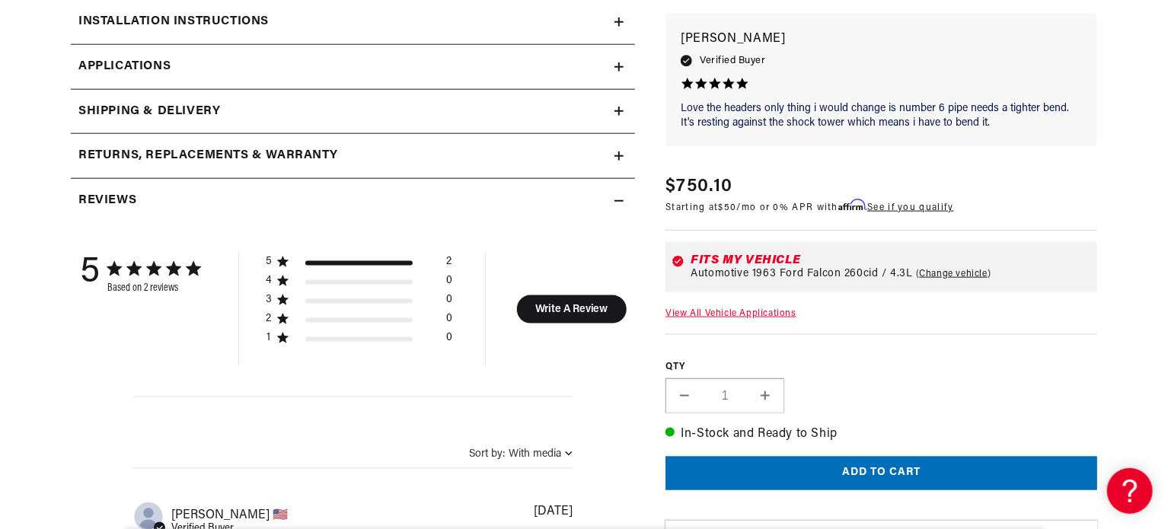 The width and height of the screenshot is (1168, 529). I want to click on div: Based on 2 reviews, so click(154, 288).